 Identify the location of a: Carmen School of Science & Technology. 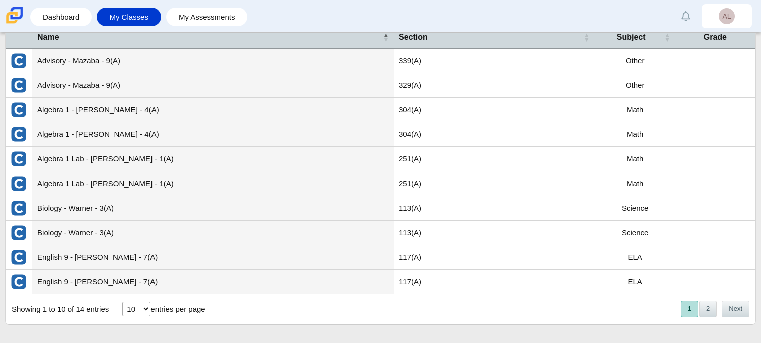
(15, 23).